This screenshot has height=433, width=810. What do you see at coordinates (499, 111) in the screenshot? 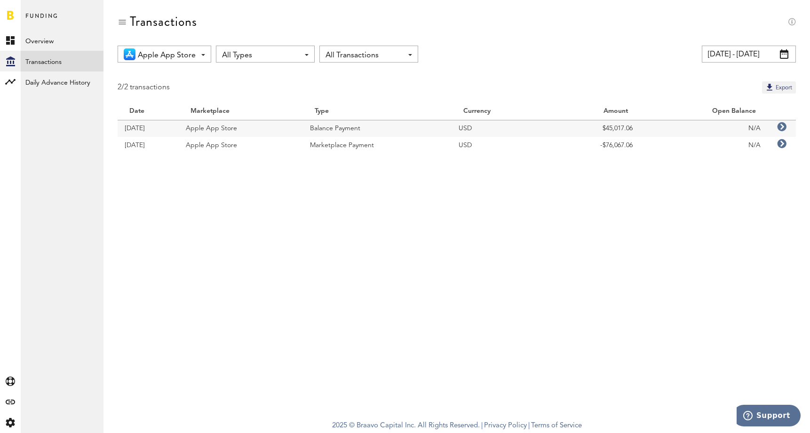
I see `th: Currency` at bounding box center [499, 111].